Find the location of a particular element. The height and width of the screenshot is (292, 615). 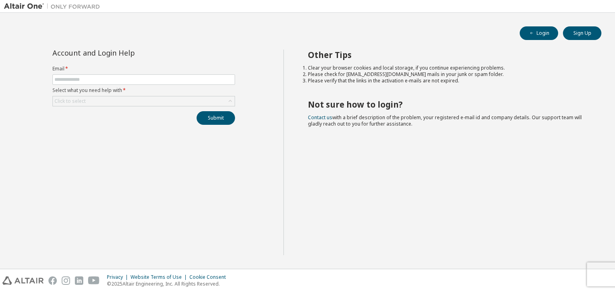

h2: Other Tips is located at coordinates (447, 55).